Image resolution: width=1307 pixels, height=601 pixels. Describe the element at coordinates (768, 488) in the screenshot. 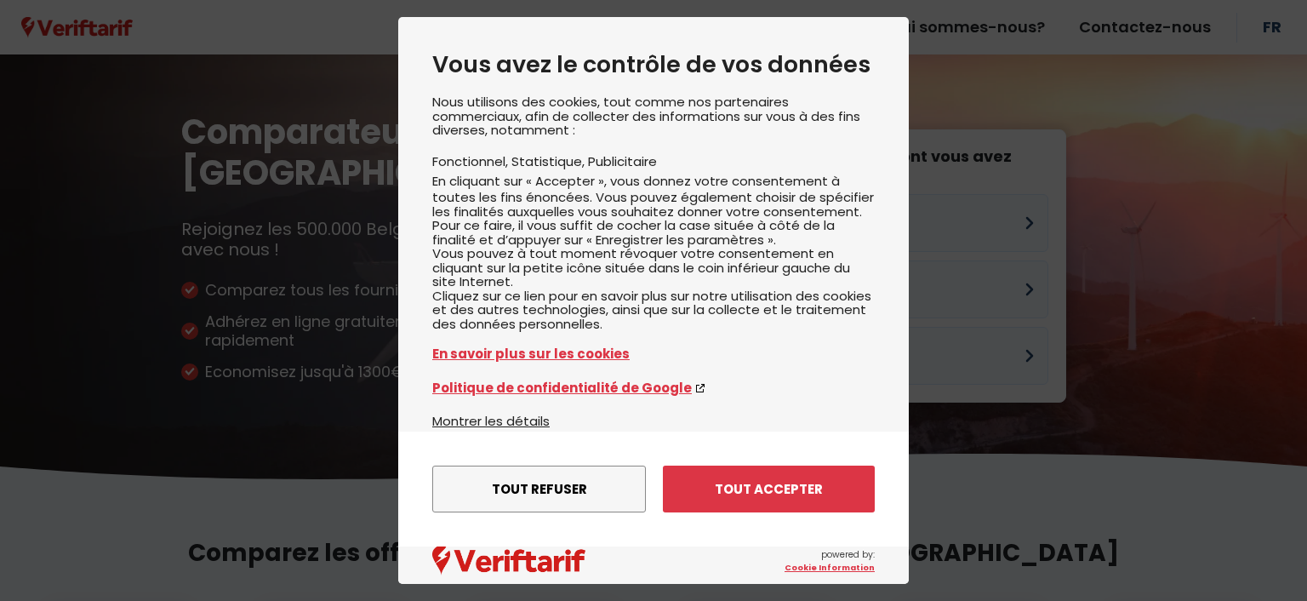

I see `button: Tout accepter` at that location.